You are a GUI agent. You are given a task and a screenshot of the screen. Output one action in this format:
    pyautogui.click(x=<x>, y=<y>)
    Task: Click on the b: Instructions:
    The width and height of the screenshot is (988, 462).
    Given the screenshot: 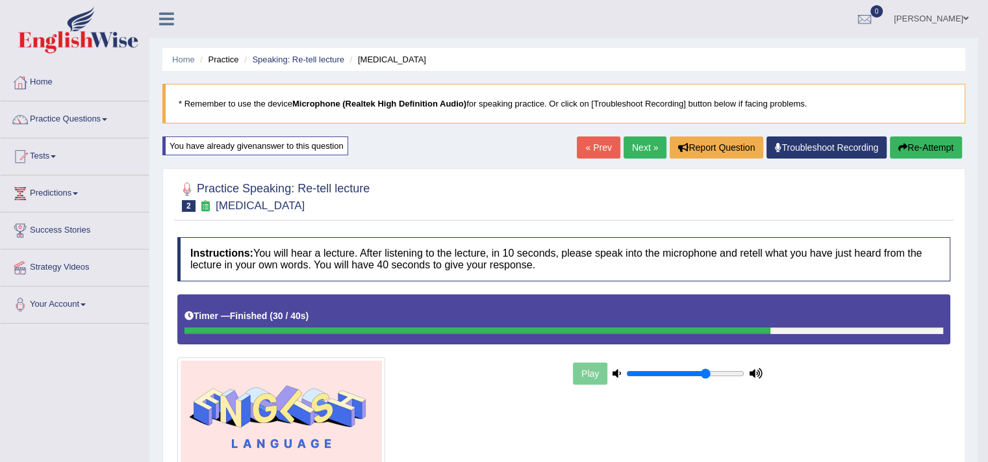 What is the action you would take?
    pyautogui.click(x=221, y=253)
    